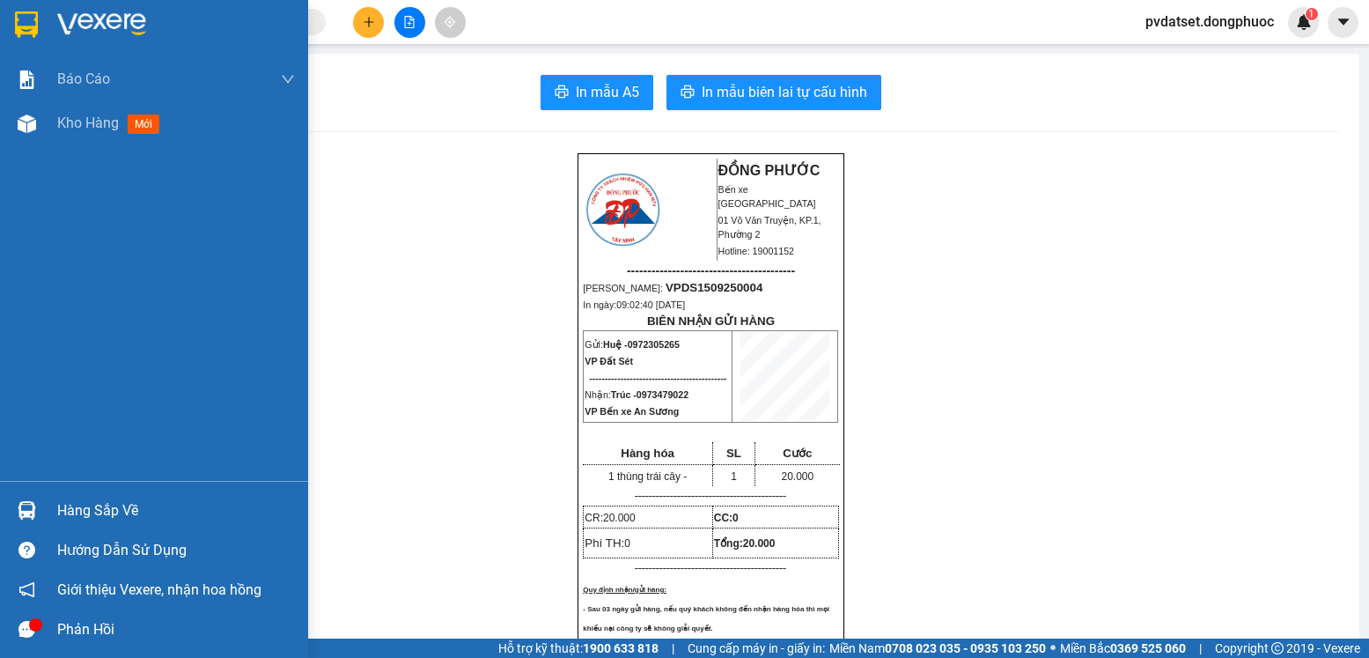  What do you see at coordinates (597, 92) in the screenshot?
I see `button: printerIn mẫu A5` at bounding box center [597, 92].